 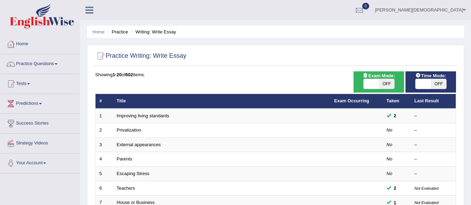 I want to click on h2: Practice Writing: Write Essay, so click(x=141, y=56).